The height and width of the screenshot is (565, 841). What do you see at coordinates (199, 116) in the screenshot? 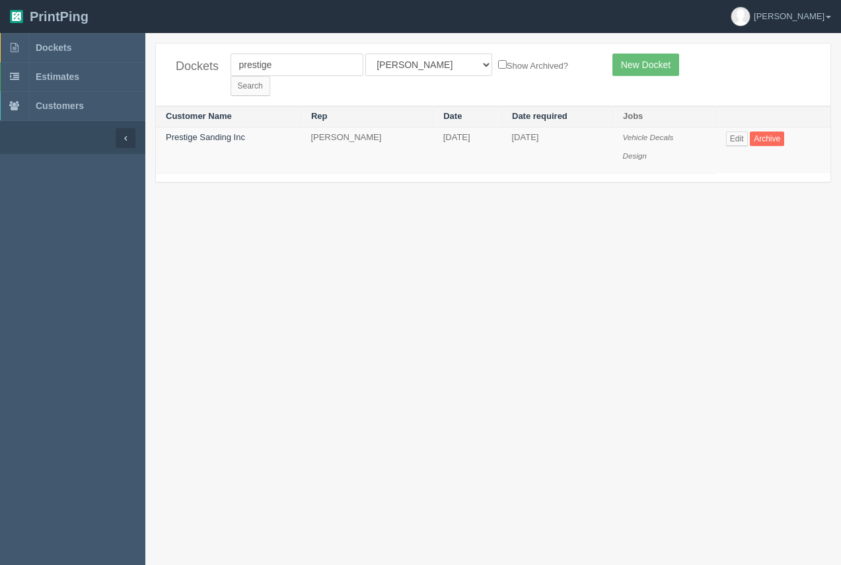
I see `a: Customer Name` at bounding box center [199, 116].